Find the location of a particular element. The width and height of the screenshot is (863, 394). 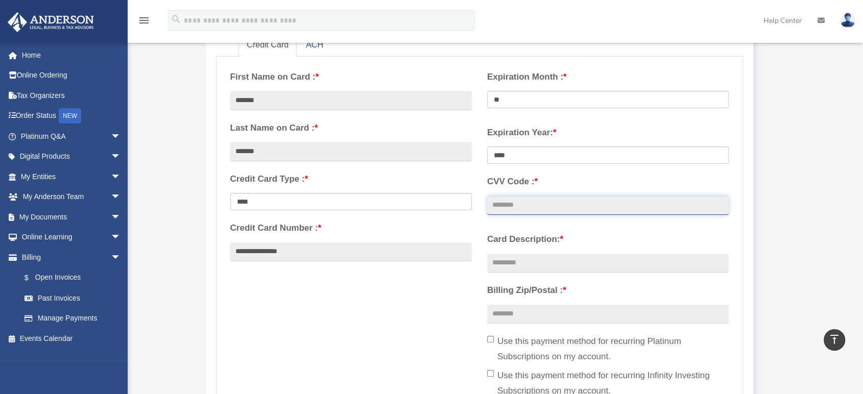

a: Billingarrow_drop_down is located at coordinates (71, 257).